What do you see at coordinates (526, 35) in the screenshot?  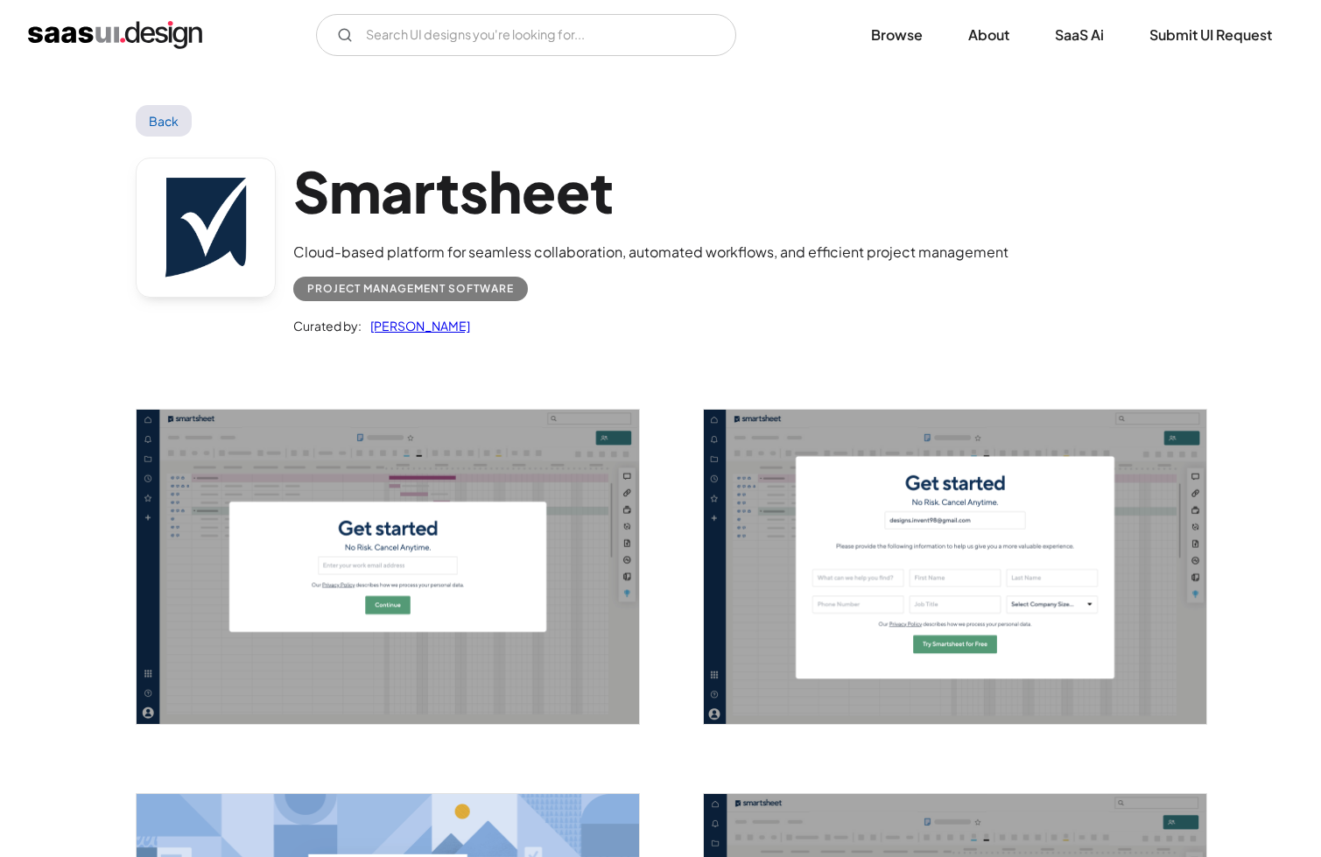 I see `form: Email Form` at bounding box center [526, 35].